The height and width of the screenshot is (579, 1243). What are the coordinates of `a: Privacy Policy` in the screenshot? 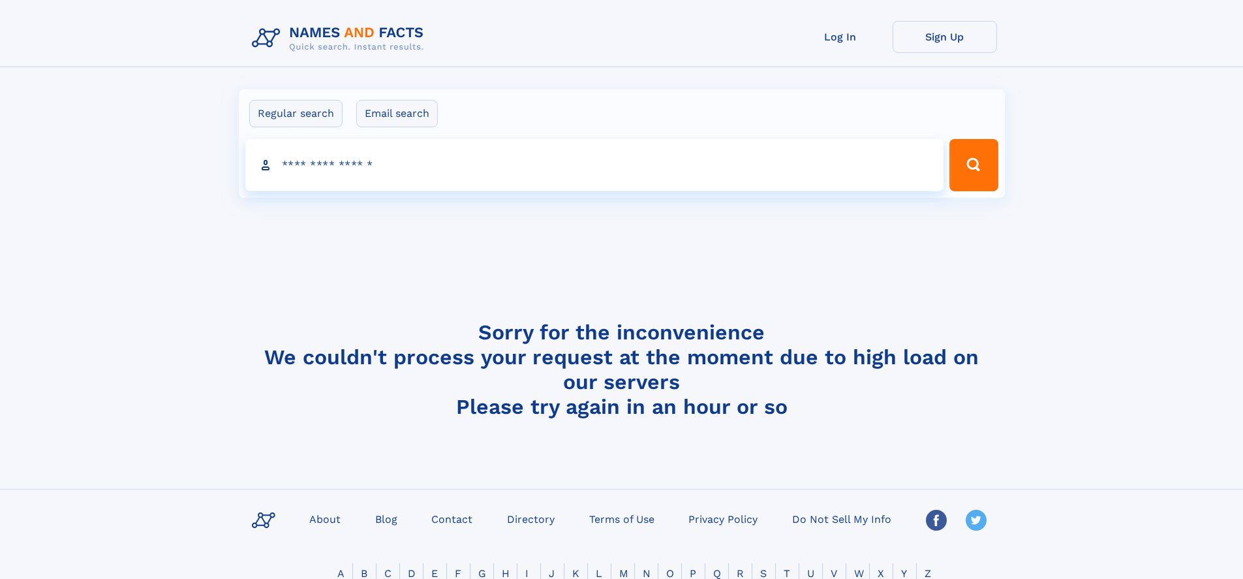 It's located at (723, 518).